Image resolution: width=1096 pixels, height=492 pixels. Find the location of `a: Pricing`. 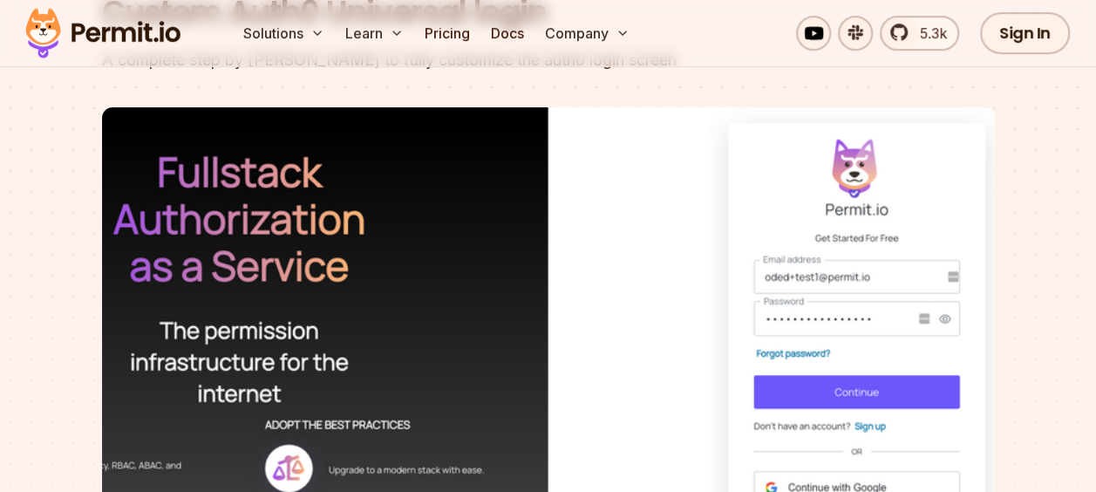

a: Pricing is located at coordinates (447, 33).